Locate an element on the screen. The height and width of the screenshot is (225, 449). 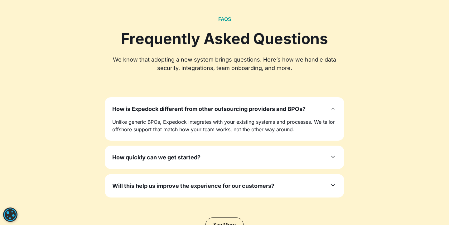
div: We know that adopting a new system brings questions. Here’s how we handle data security, integrat... is located at coordinates (225, 64).